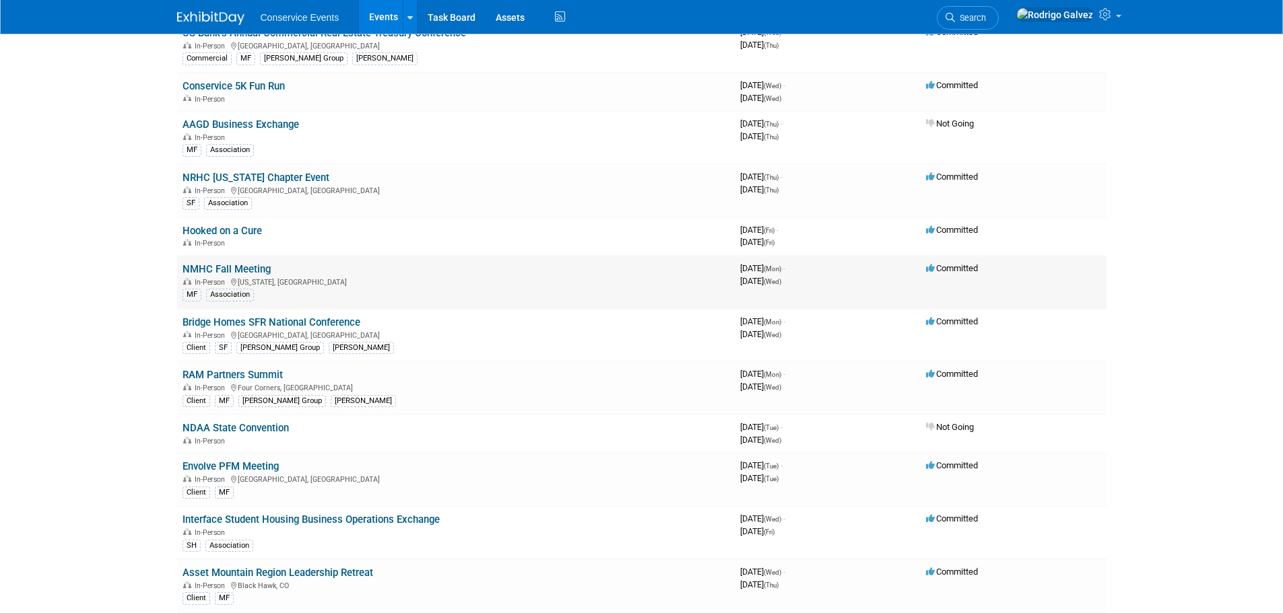  Describe the element at coordinates (222, 231) in the screenshot. I see `a: Hooked on a Cure` at that location.